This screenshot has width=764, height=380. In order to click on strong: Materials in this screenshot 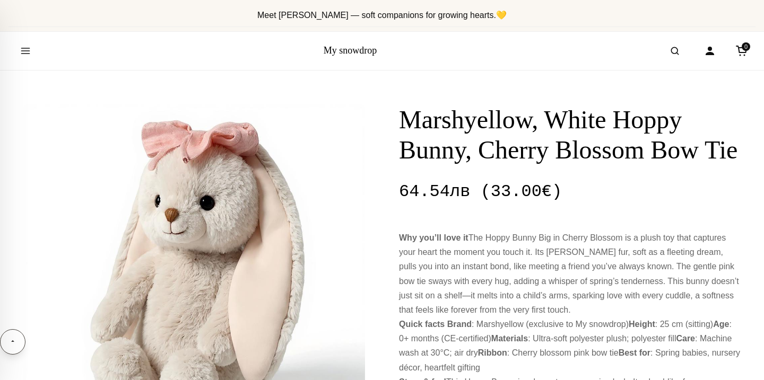, I will do `click(509, 338)`.